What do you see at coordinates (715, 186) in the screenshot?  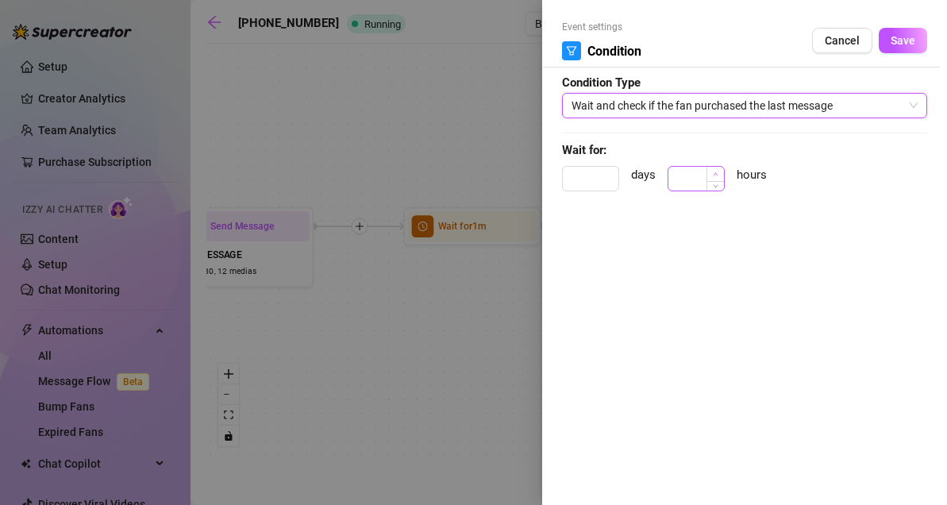 I see `span: Decrease Value` at bounding box center [715, 186].